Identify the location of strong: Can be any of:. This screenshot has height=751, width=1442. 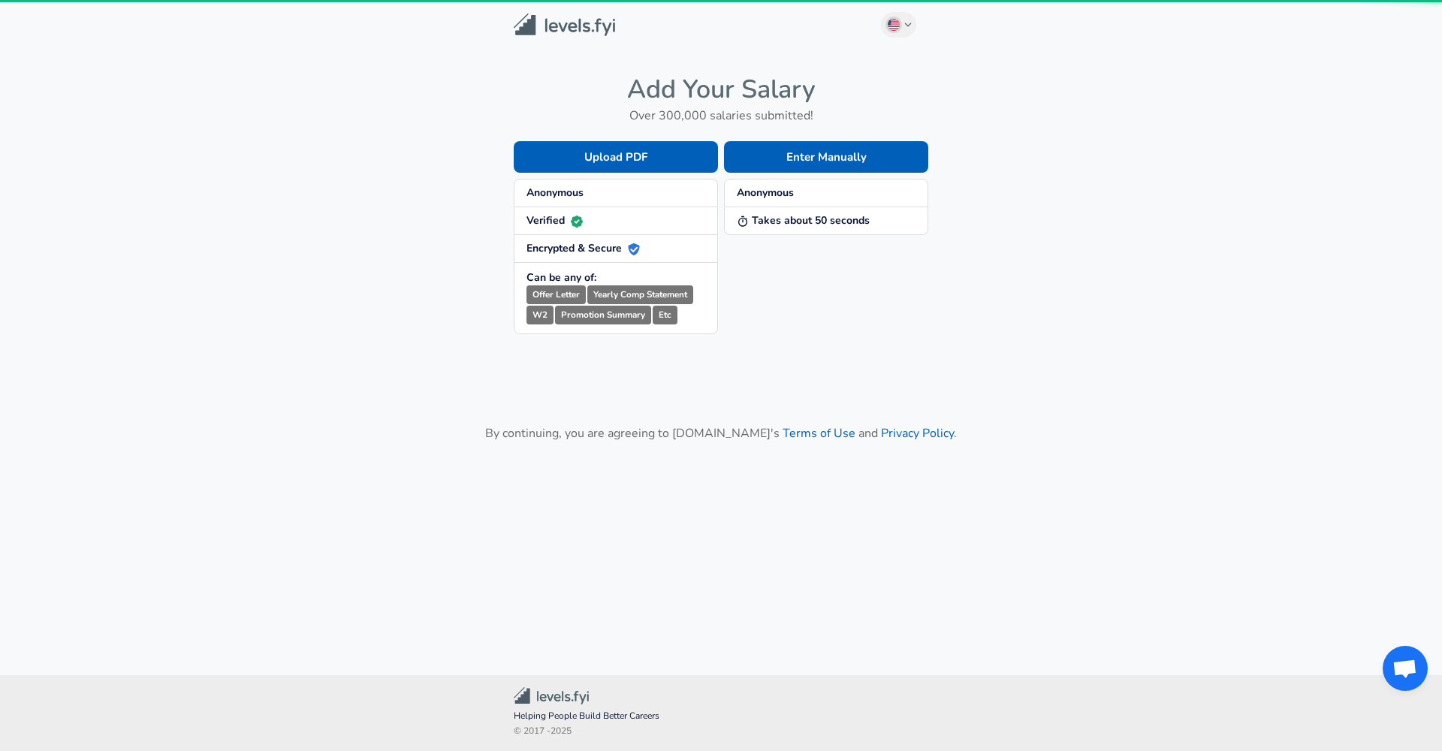
(561, 277).